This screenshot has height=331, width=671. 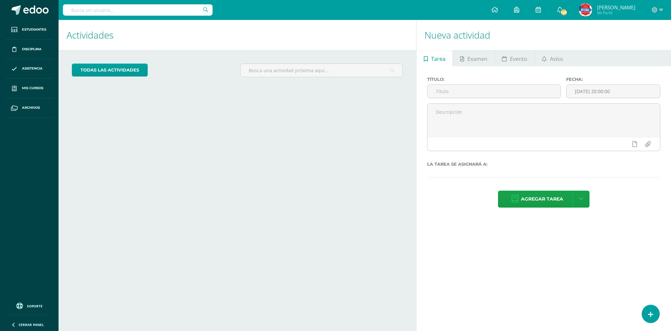 I want to click on span: Evento, so click(x=518, y=59).